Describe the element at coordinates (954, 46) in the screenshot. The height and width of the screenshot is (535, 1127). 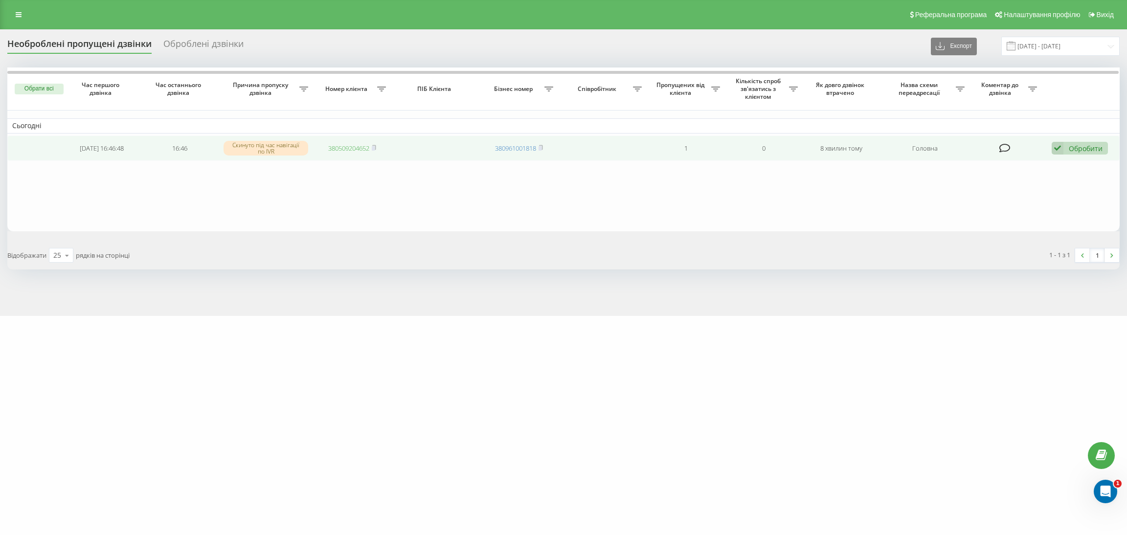
I see `button: Експорт` at that location.